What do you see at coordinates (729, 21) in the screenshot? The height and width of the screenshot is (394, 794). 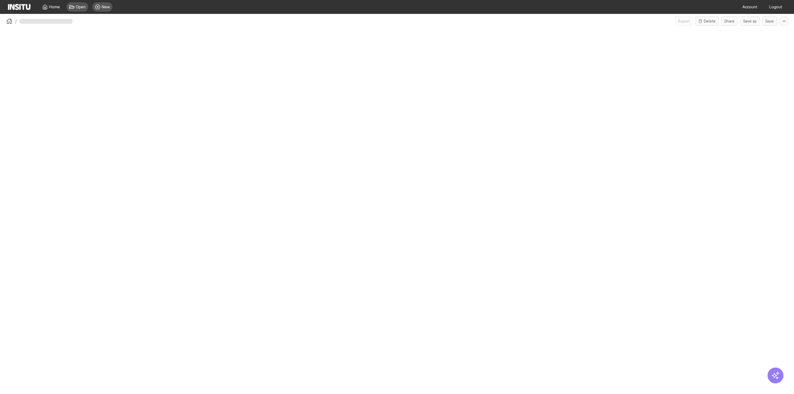 I see `button: Share` at bounding box center [729, 21].